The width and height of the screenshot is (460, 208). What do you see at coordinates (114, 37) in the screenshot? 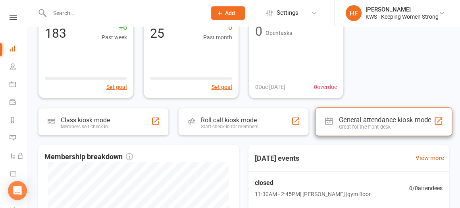
I see `span: Past week` at bounding box center [114, 37].